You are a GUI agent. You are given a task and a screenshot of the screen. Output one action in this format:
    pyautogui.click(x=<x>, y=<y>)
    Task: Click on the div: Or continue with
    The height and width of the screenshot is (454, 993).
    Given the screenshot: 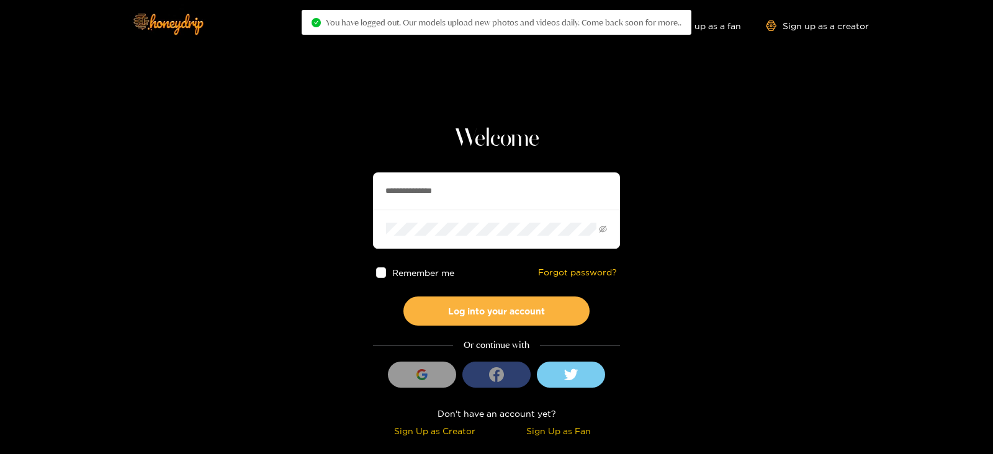 What is the action you would take?
    pyautogui.click(x=496, y=345)
    